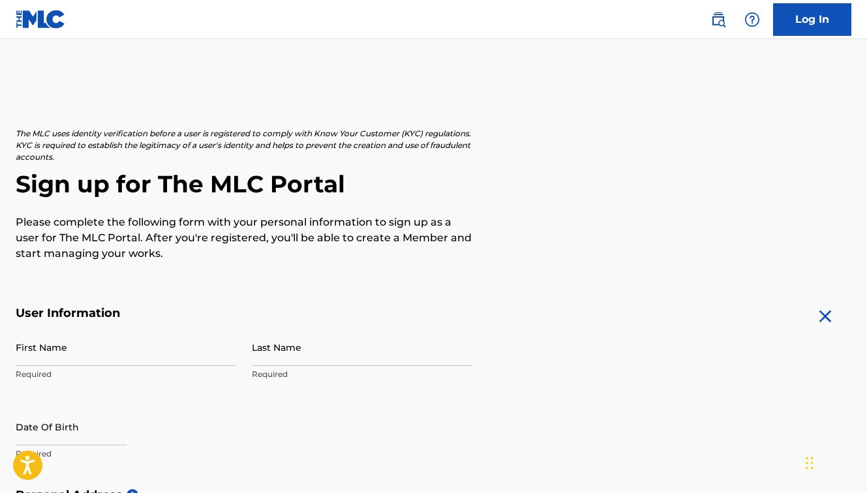  I want to click on div: Help, so click(752, 20).